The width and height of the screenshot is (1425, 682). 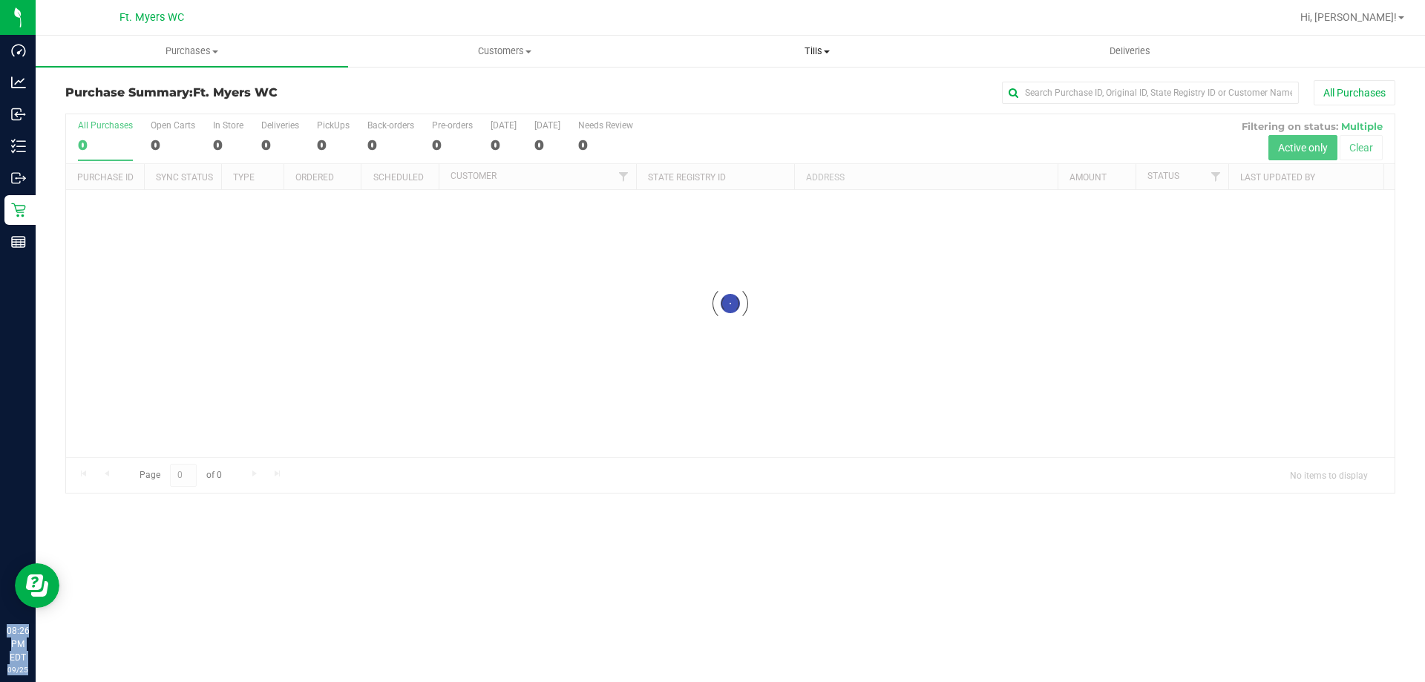 I want to click on inline-svg: Dashboard, so click(x=19, y=50).